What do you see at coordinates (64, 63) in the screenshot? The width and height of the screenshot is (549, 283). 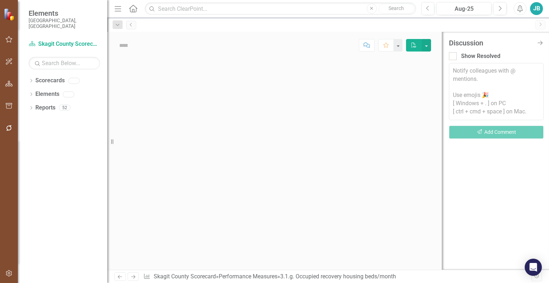 I see `input: Search Below...` at bounding box center [64, 63].